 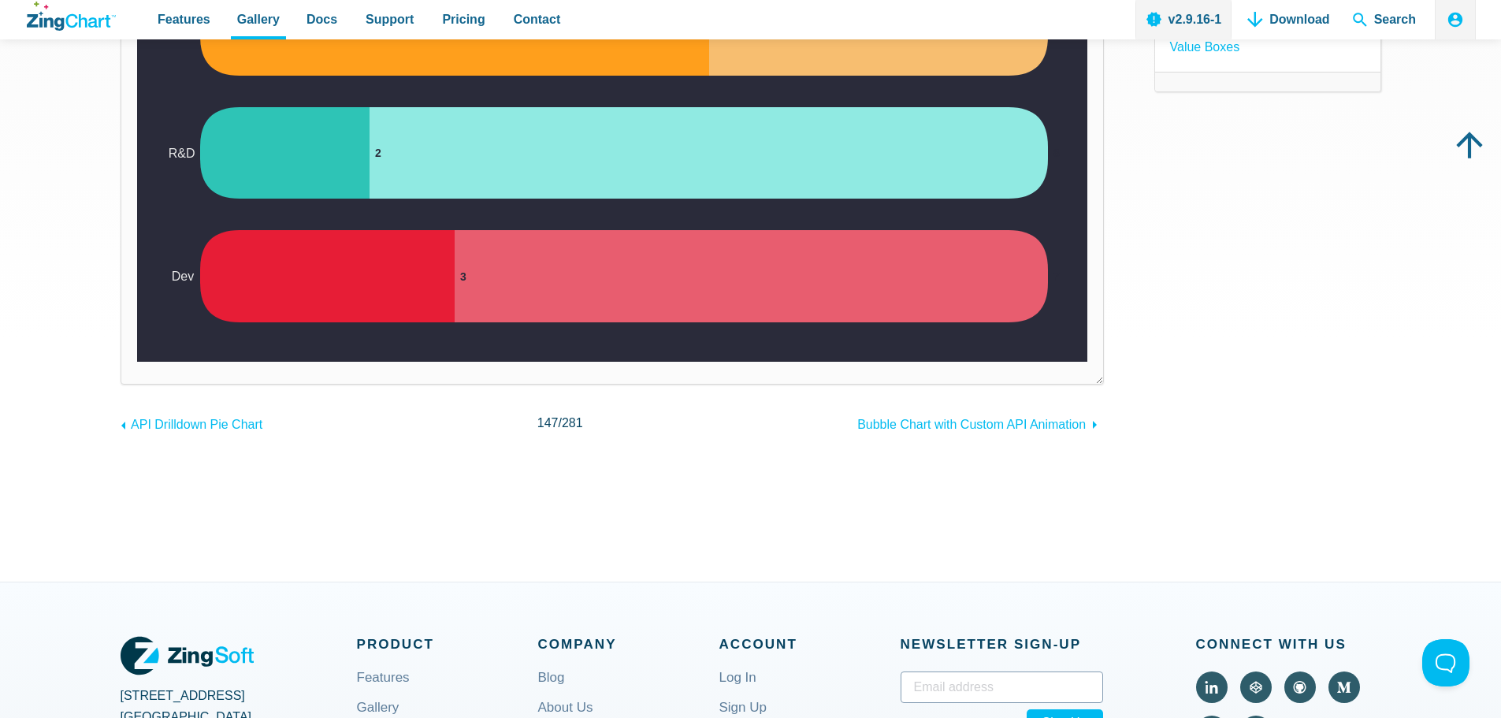 What do you see at coordinates (572, 422) in the screenshot?
I see `span: 281` at bounding box center [572, 422].